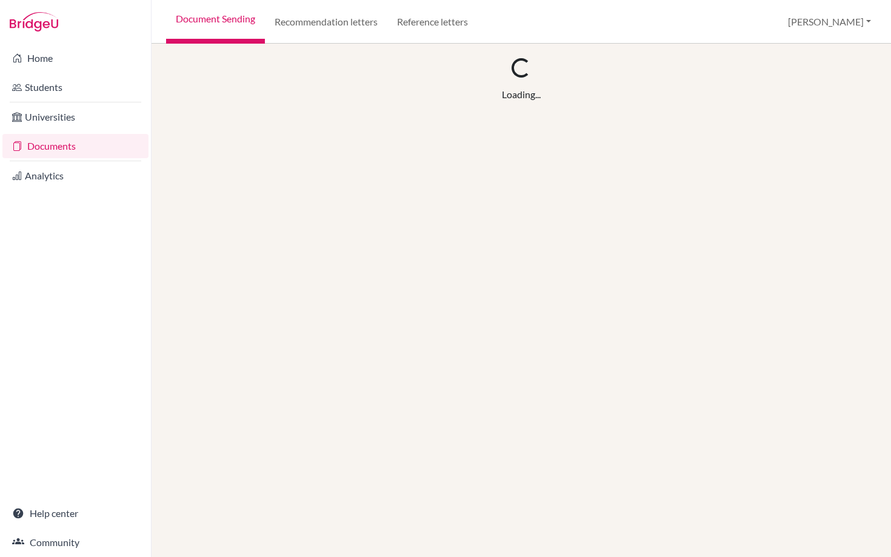 This screenshot has height=557, width=891. Describe the element at coordinates (34, 22) in the screenshot. I see `img: Bridge-U` at that location.